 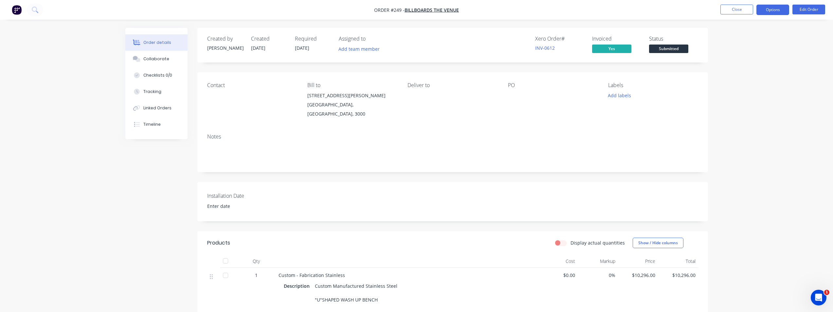 What do you see at coordinates (269, 39) in the screenshot?
I see `div: Created` at bounding box center [269, 39].